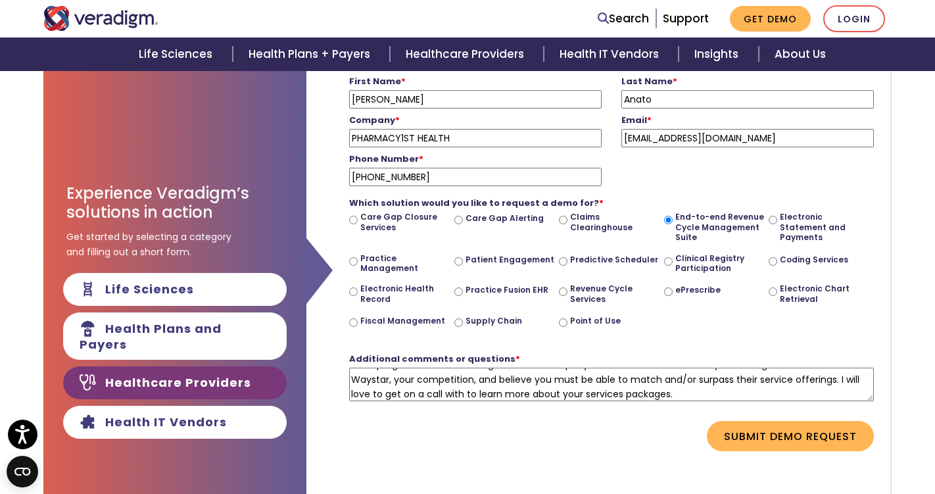 The image size is (935, 494). Describe the element at coordinates (178, 54) in the screenshot. I see `a: Life Sciences` at that location.